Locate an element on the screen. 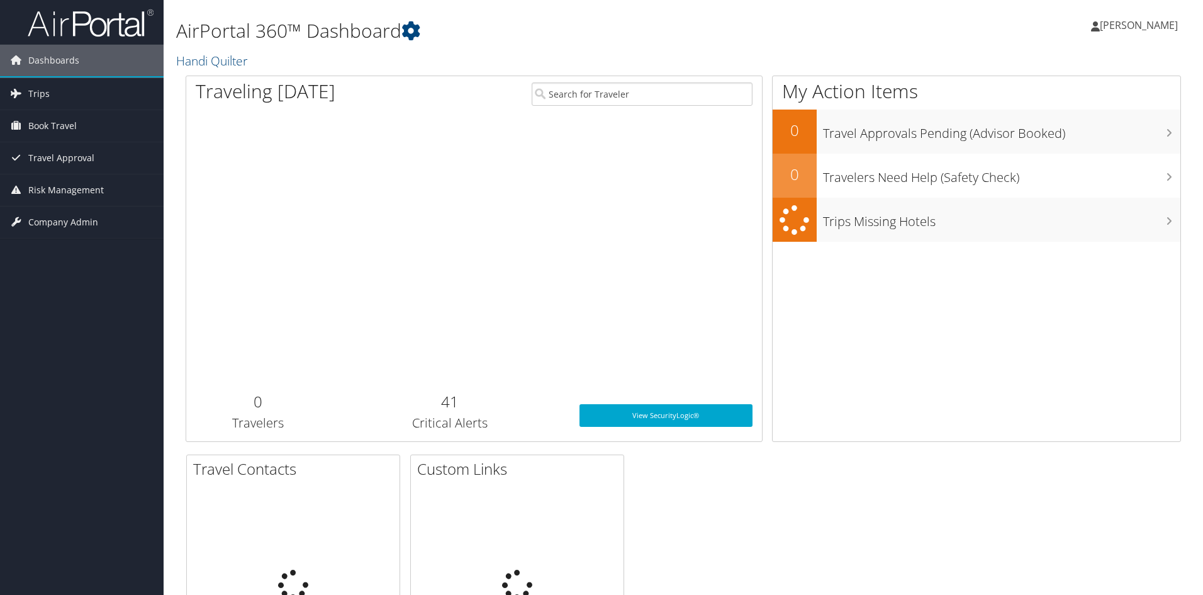 This screenshot has height=595, width=1203. input: Search for Traveler is located at coordinates (642, 94).